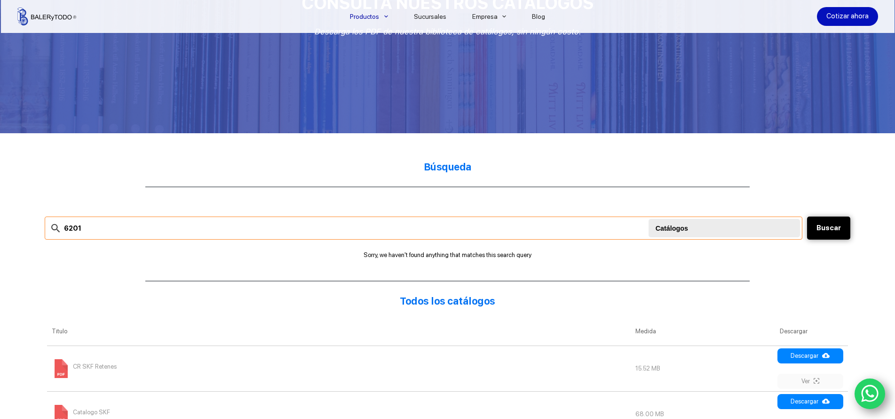  What do you see at coordinates (95, 366) in the screenshot?
I see `span: CR SKF Retenes` at bounding box center [95, 366].